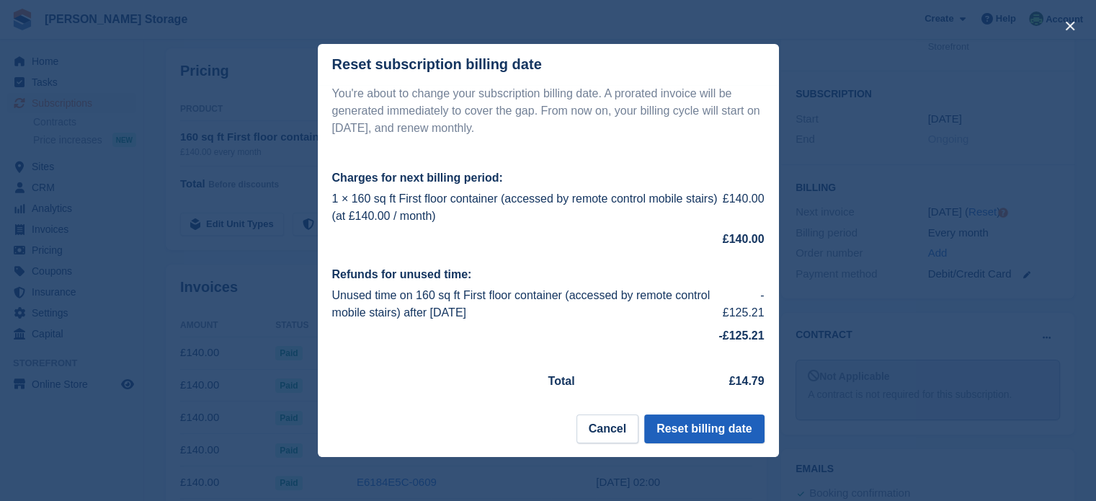  What do you see at coordinates (746, 380) in the screenshot?
I see `strong: £14.79` at bounding box center [746, 380].